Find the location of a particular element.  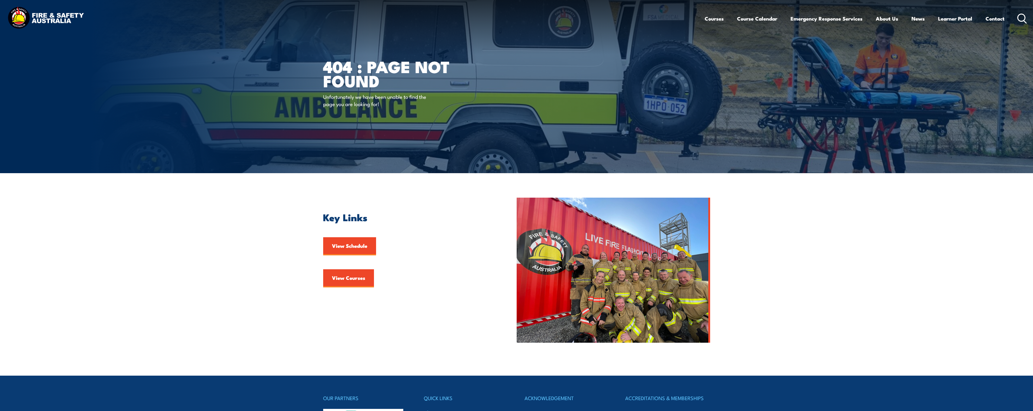

h4: ACCREDITATIONS & MEMBERSHIPS is located at coordinates (667, 398).